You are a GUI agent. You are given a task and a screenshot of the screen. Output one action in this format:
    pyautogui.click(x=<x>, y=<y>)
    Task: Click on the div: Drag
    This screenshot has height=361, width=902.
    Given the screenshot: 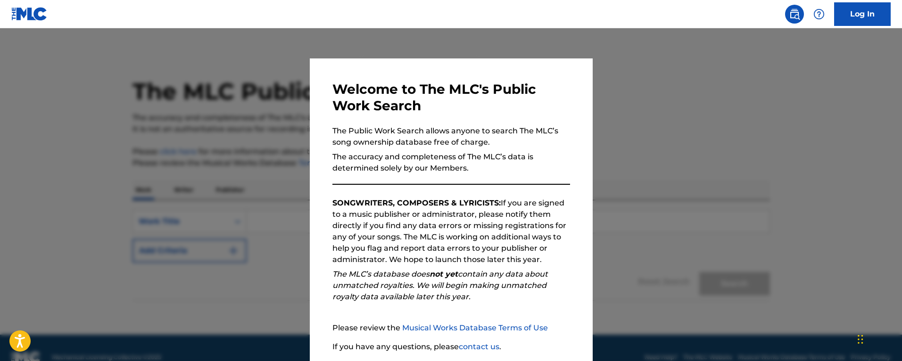 What is the action you would take?
    pyautogui.click(x=861, y=340)
    